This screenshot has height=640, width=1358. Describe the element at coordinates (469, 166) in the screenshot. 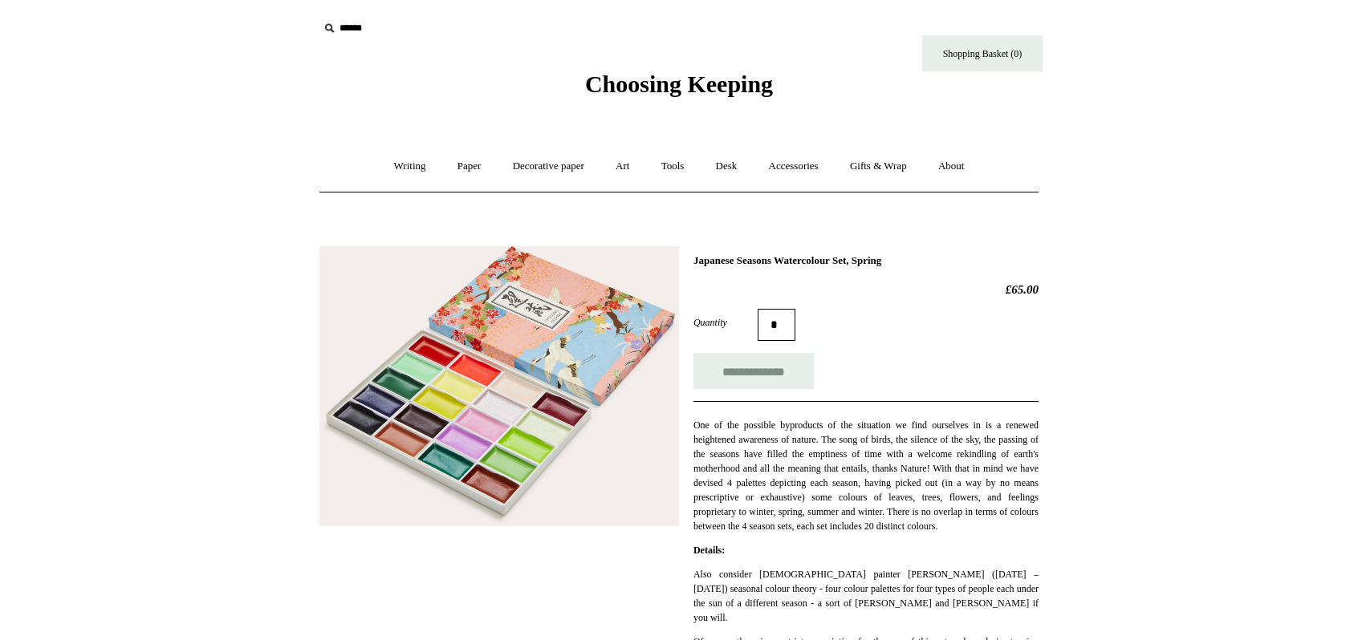

I see `a: Paper` at that location.